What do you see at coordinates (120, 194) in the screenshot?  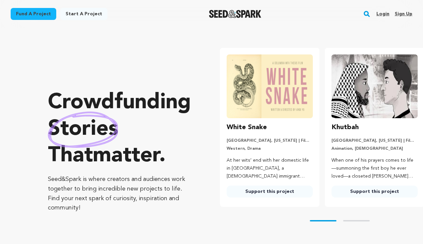 I see `p: Seed&Spark is where creators and audiences work together to bring incredible new projects to life...` at bounding box center [120, 194].